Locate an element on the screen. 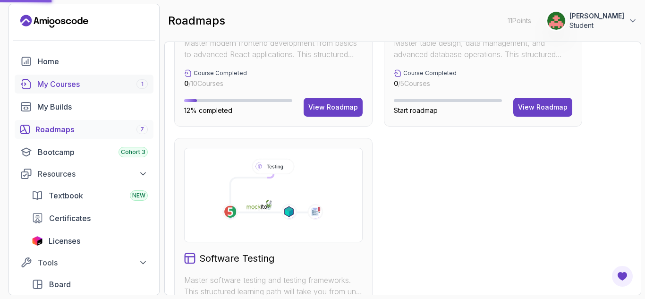 This screenshot has height=299, width=645. img: jetbrains icon is located at coordinates (37, 241).